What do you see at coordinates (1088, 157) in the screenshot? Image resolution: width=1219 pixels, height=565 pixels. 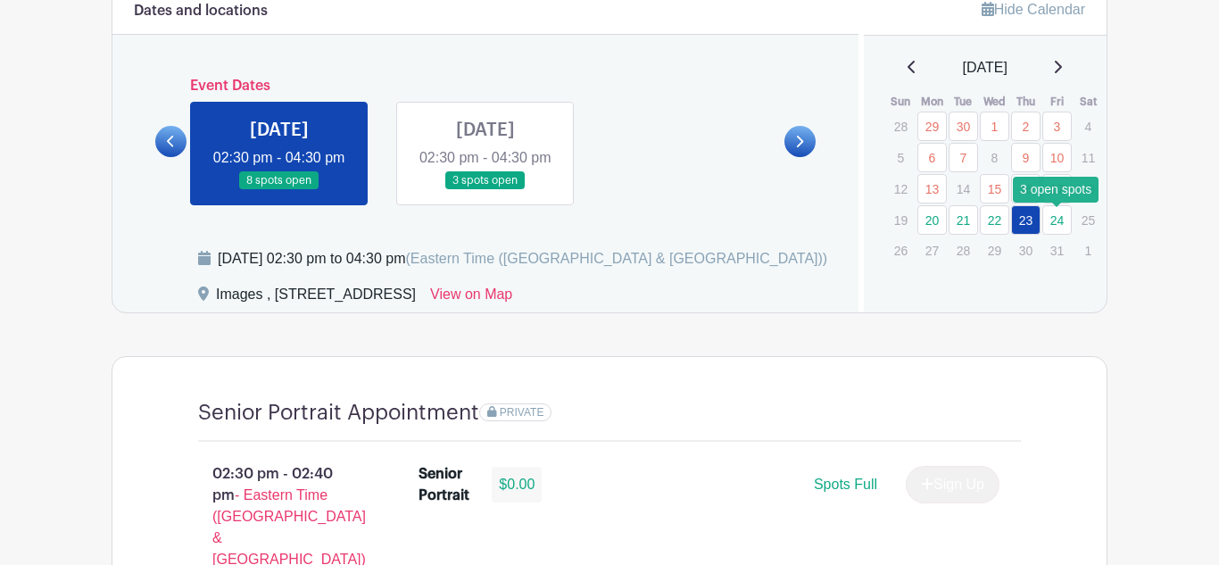 I see `p: 11` at bounding box center [1088, 157].